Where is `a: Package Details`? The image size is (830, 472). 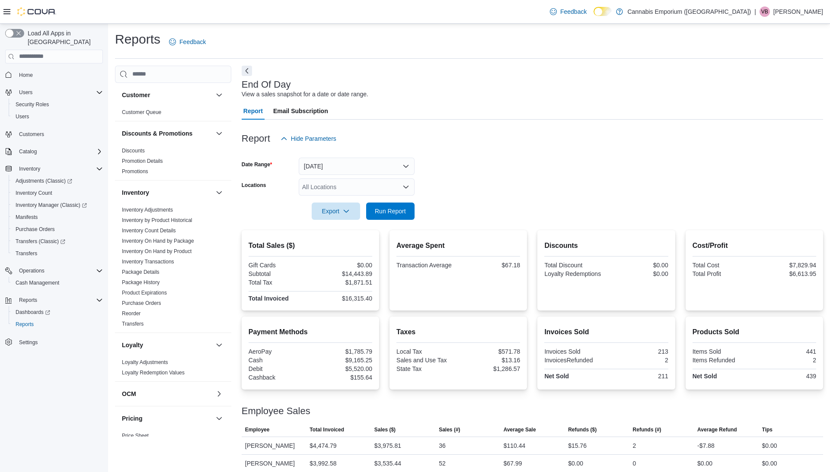 a: Package Details is located at coordinates (140, 272).